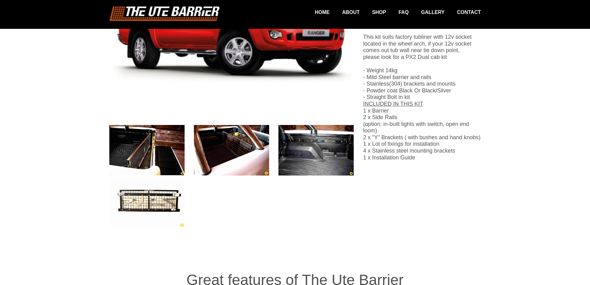 This screenshot has width=590, height=285. Describe the element at coordinates (345, 12) in the screenshot. I see `a: About` at that location.